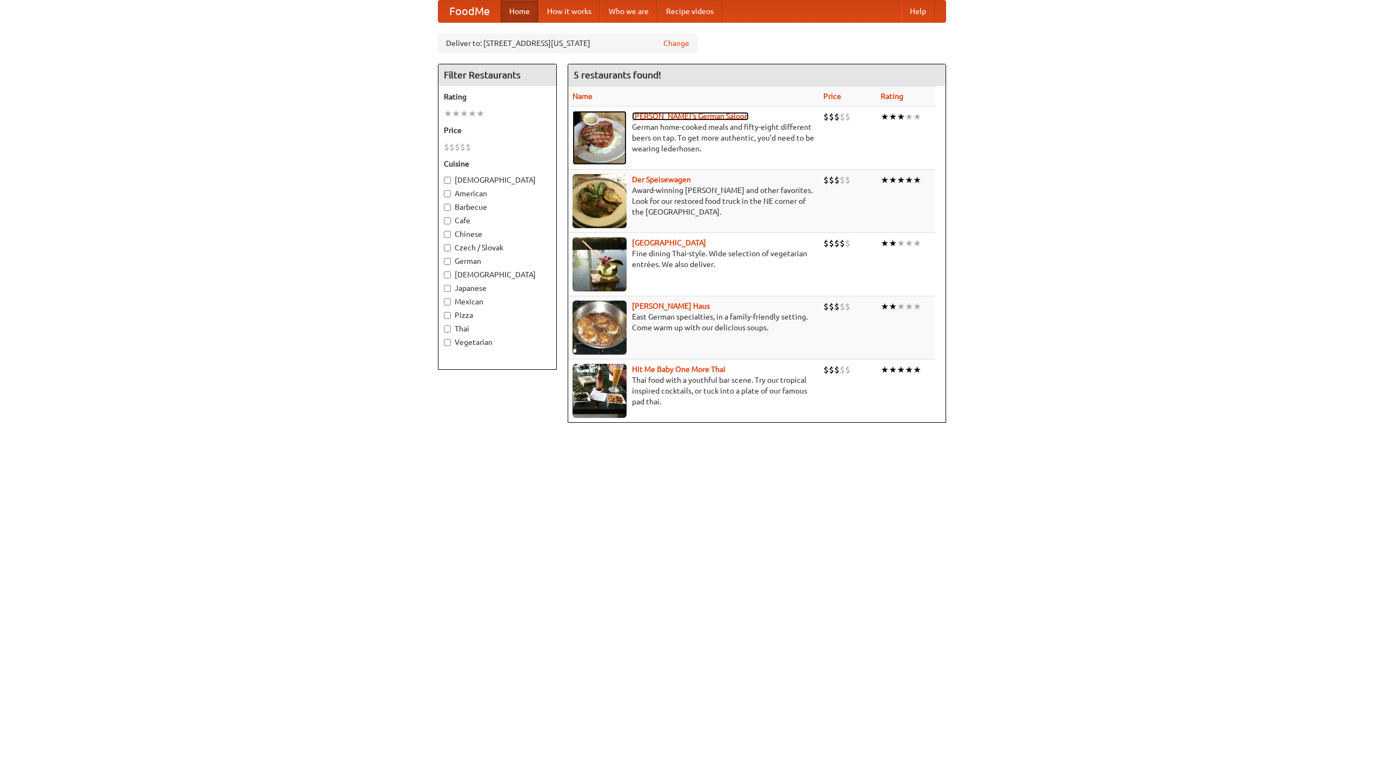 This screenshot has width=1384, height=765. Describe the element at coordinates (600, 391) in the screenshot. I see `img: babythai.jpg` at that location.